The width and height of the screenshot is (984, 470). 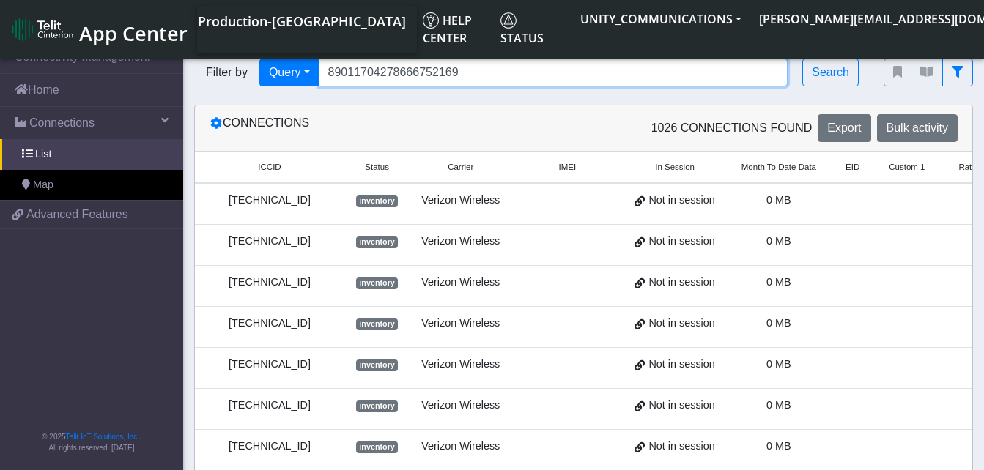 I want to click on a: Status, so click(x=533, y=29).